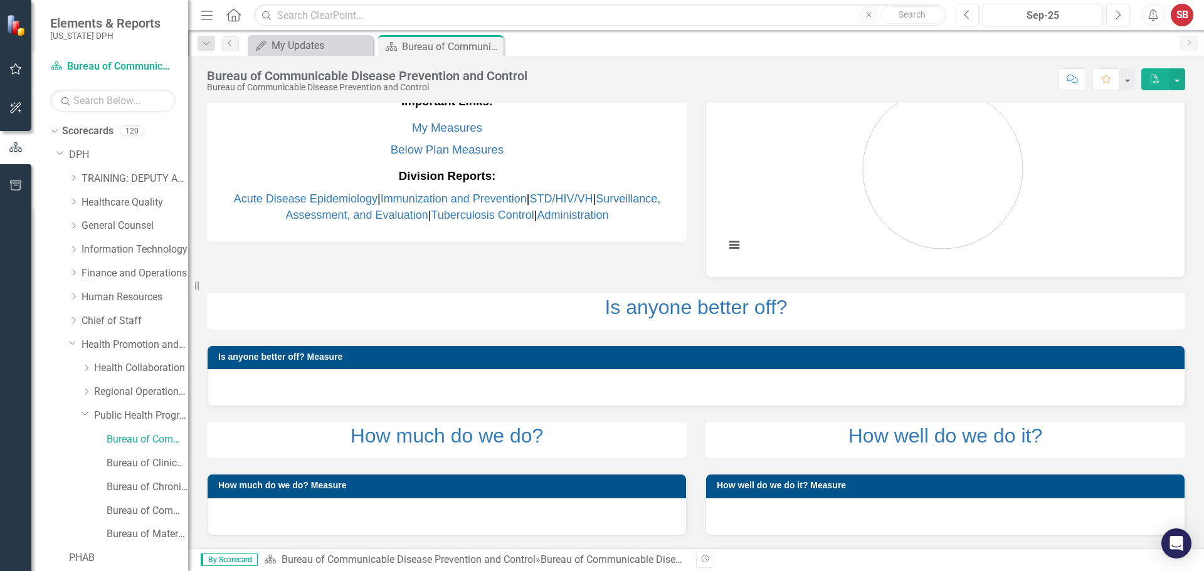 The height and width of the screenshot is (571, 1204). Describe the element at coordinates (449, 485) in the screenshot. I see `h3: How much do we do? Measure` at that location.